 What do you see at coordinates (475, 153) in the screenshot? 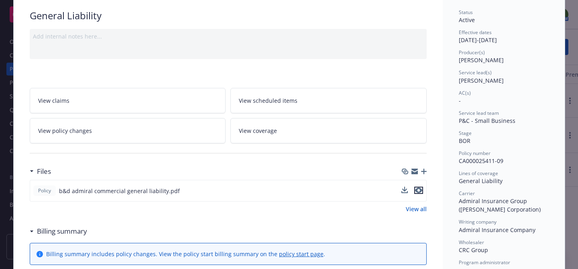
I see `span: Policy number` at bounding box center [475, 153].